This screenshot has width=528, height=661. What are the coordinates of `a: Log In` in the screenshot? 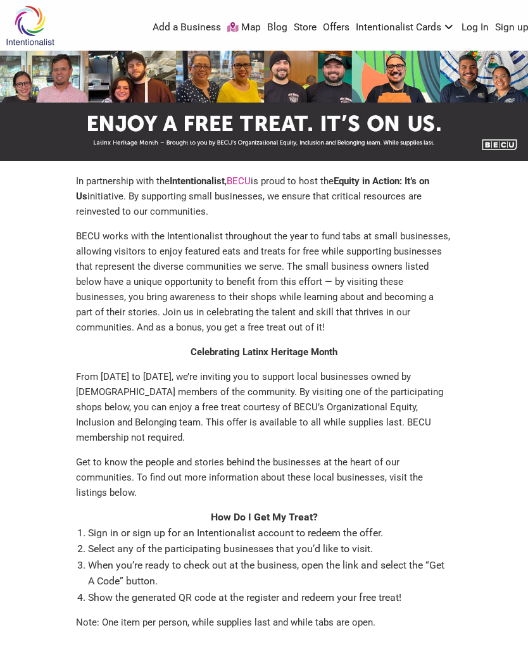 It's located at (475, 28).